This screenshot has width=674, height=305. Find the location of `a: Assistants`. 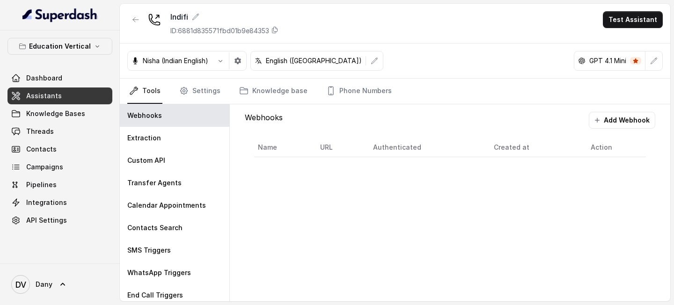

a: Assistants is located at coordinates (60, 96).